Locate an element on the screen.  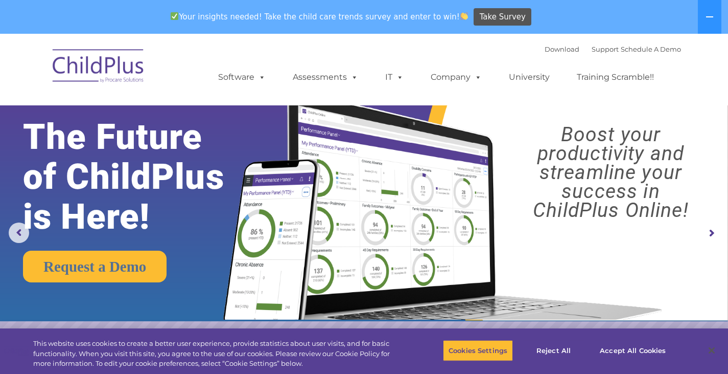
a: University is located at coordinates (530, 77).